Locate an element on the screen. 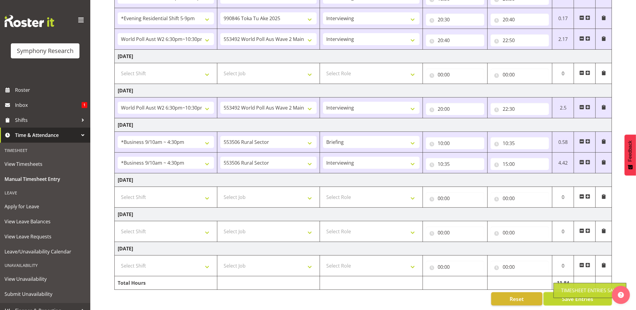 The image size is (636, 310). span: Roster is located at coordinates (51, 90).